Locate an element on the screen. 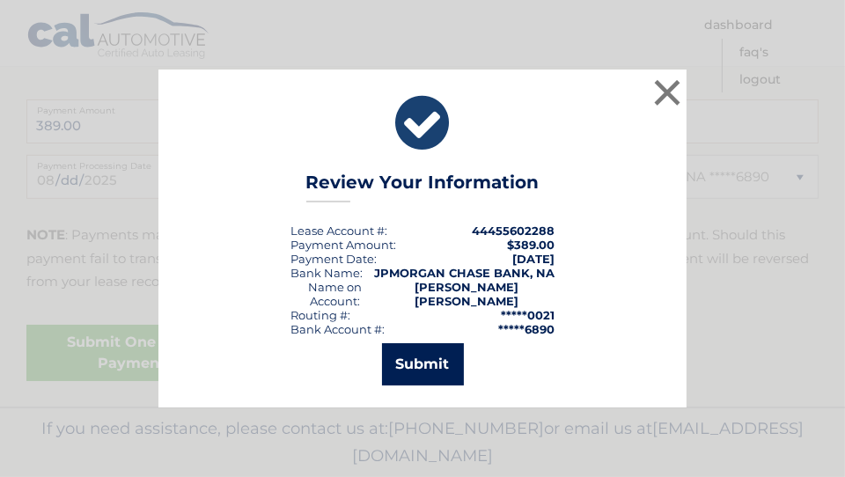  strong: 44455602288 is located at coordinates (513, 231).